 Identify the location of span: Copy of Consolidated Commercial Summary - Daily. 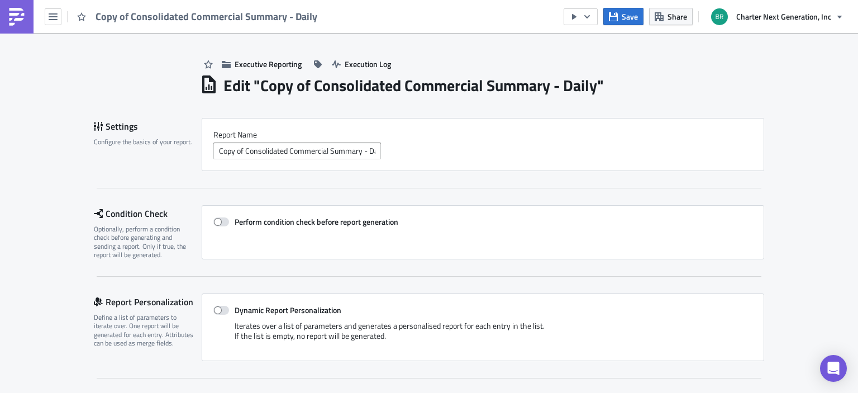
(207, 16).